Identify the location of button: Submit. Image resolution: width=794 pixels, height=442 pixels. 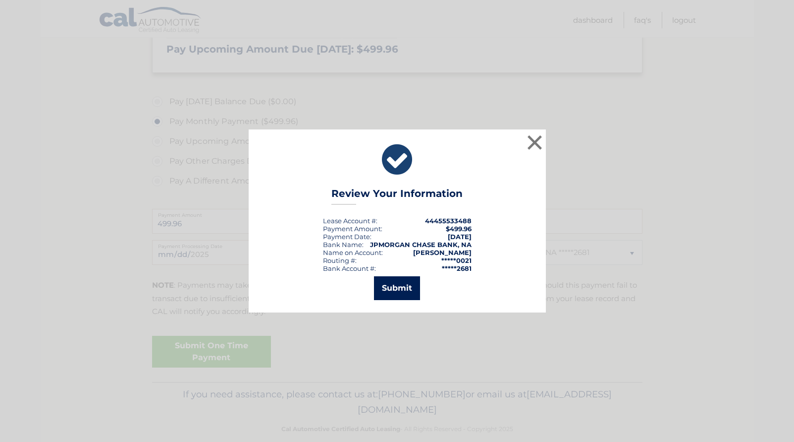
(397, 288).